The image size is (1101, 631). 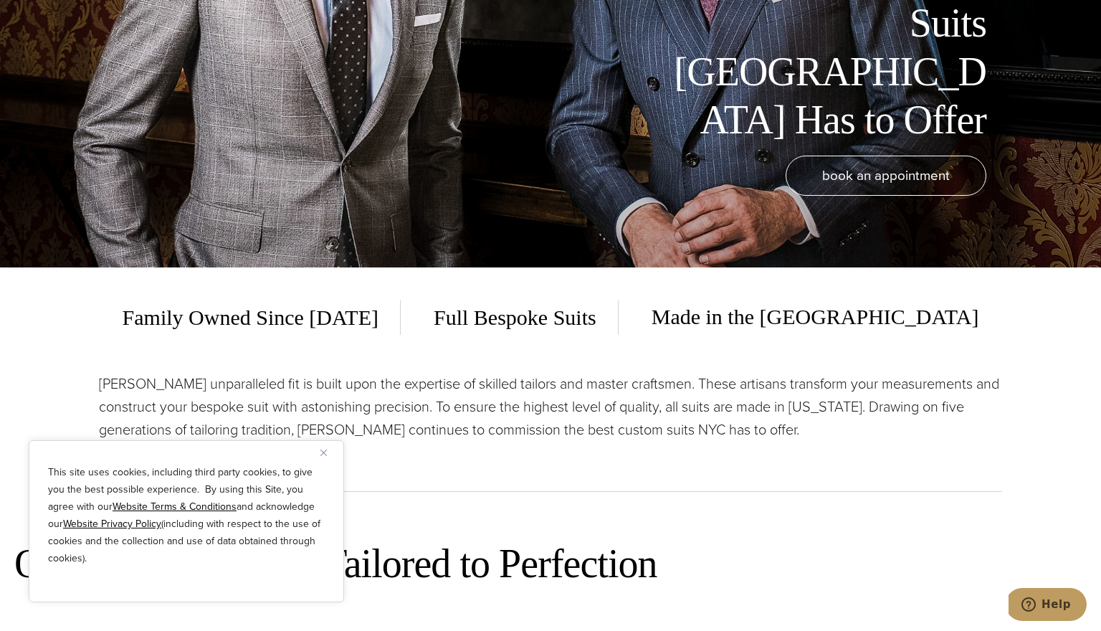 I want to click on u: Website Terms & Conditions, so click(x=174, y=506).